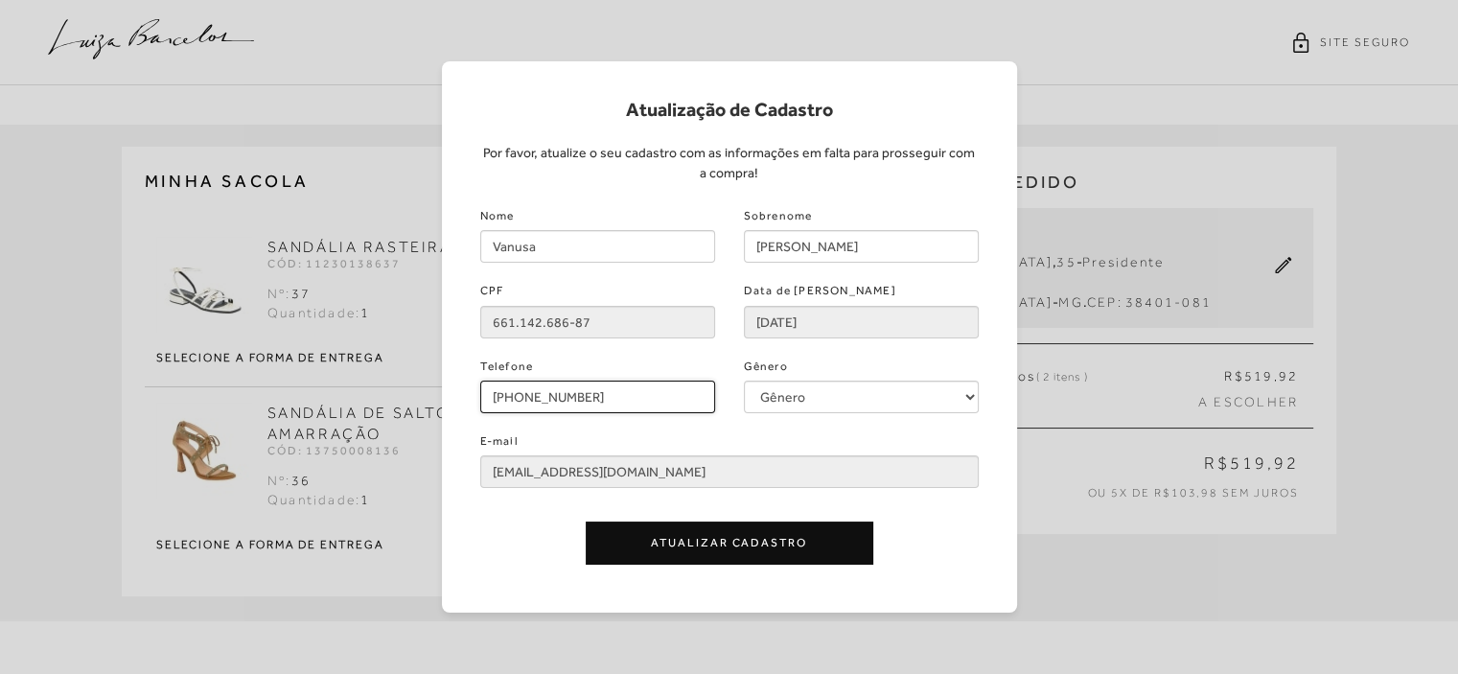  Describe the element at coordinates (730, 163) in the screenshot. I see `p: Por favor, atualize o seu cadastro com as informações em falta para prosseguir com a compra!` at that location.